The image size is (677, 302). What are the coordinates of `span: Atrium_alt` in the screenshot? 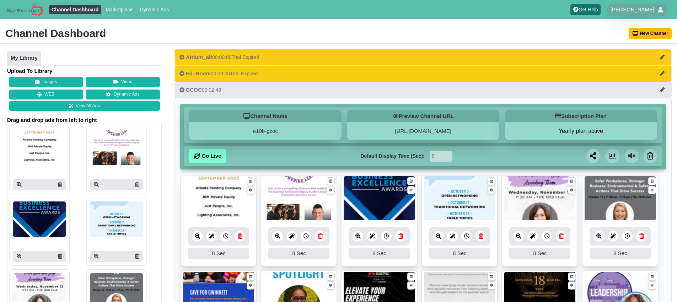 It's located at (199, 57).